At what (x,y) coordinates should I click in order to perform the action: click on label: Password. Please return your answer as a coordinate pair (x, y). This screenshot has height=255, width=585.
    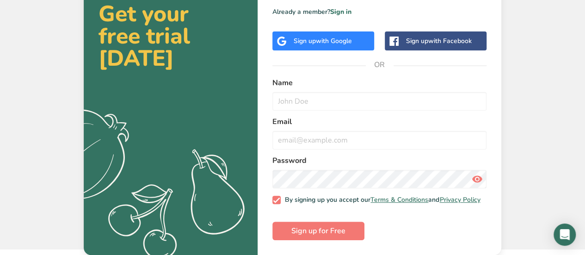
    Looking at the image, I should click on (379, 160).